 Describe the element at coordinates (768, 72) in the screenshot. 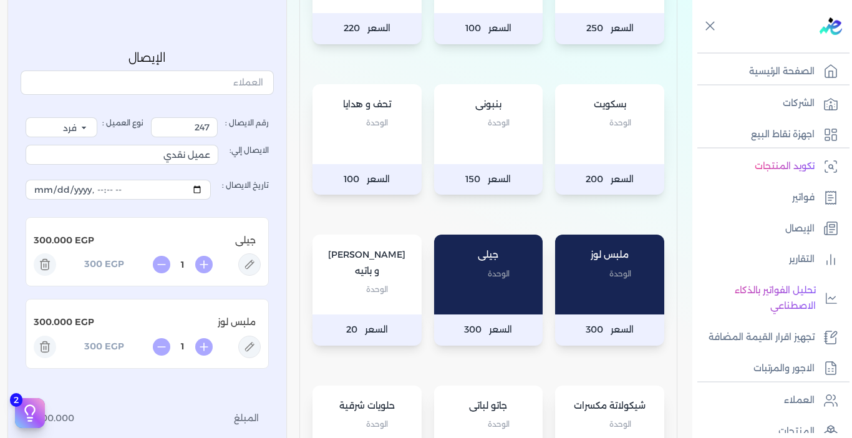

I see `a: الصفحة الرئيسية` at that location.